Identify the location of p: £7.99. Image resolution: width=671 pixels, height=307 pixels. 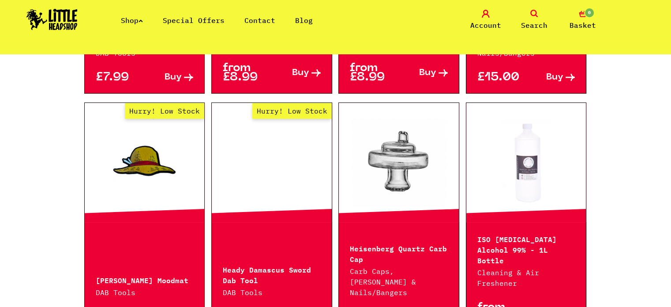
(120, 77).